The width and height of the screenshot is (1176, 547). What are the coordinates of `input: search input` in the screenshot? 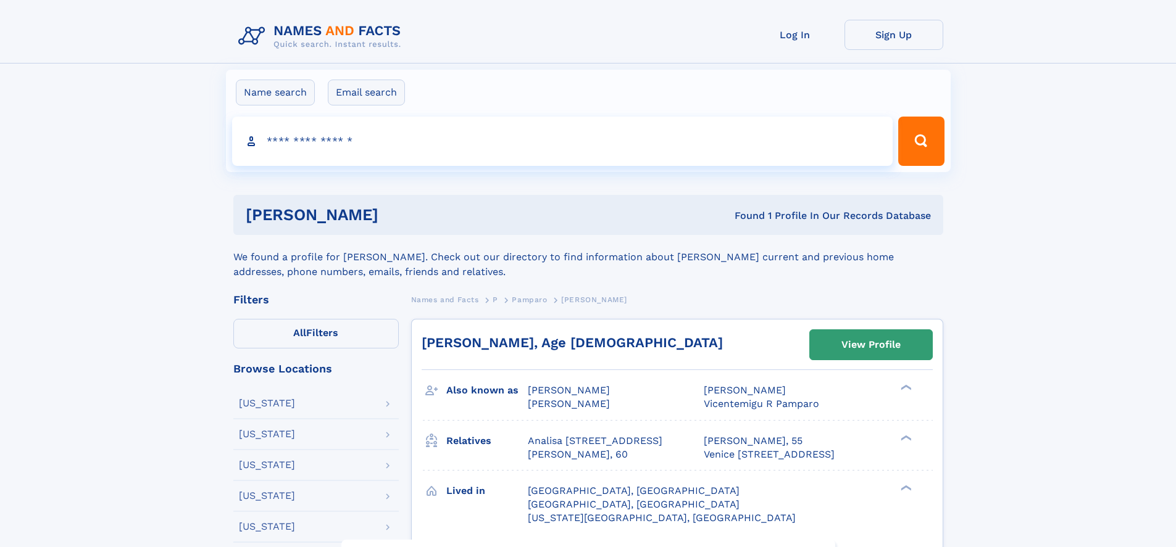 It's located at (562, 141).